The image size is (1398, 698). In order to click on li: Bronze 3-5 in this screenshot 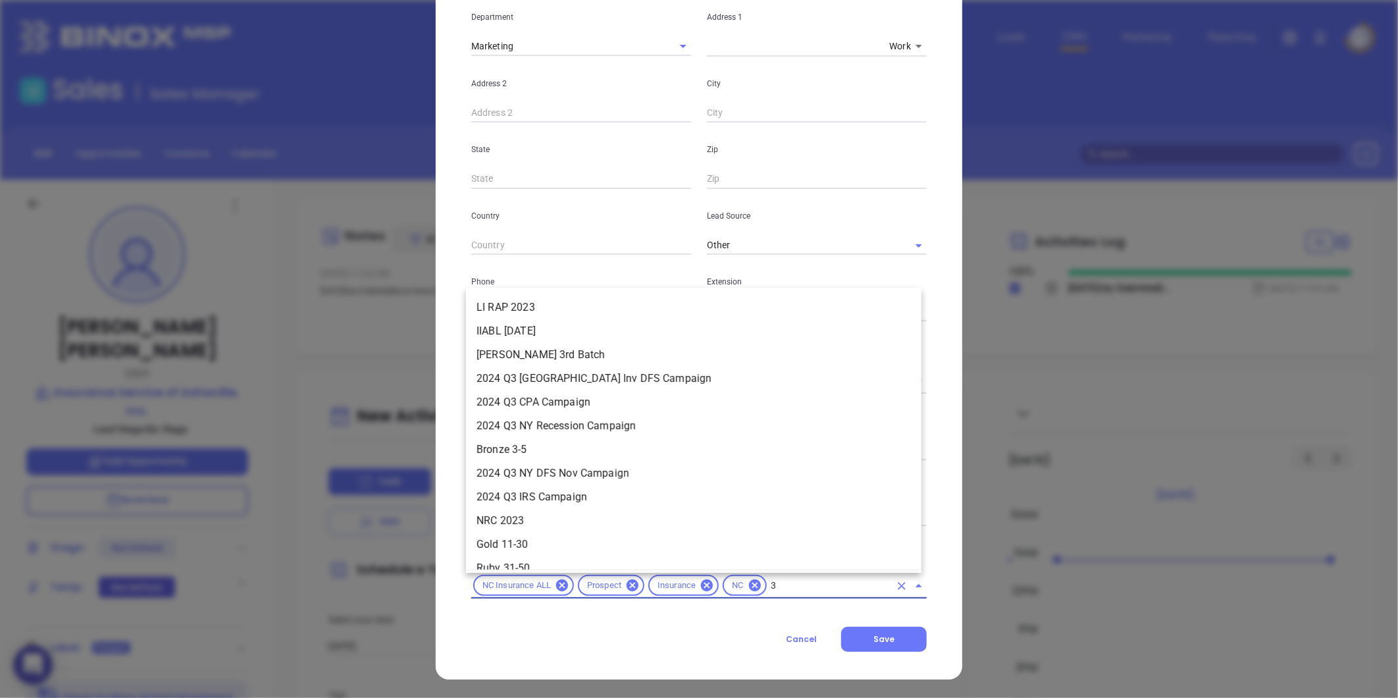, I will do `click(694, 450)`.